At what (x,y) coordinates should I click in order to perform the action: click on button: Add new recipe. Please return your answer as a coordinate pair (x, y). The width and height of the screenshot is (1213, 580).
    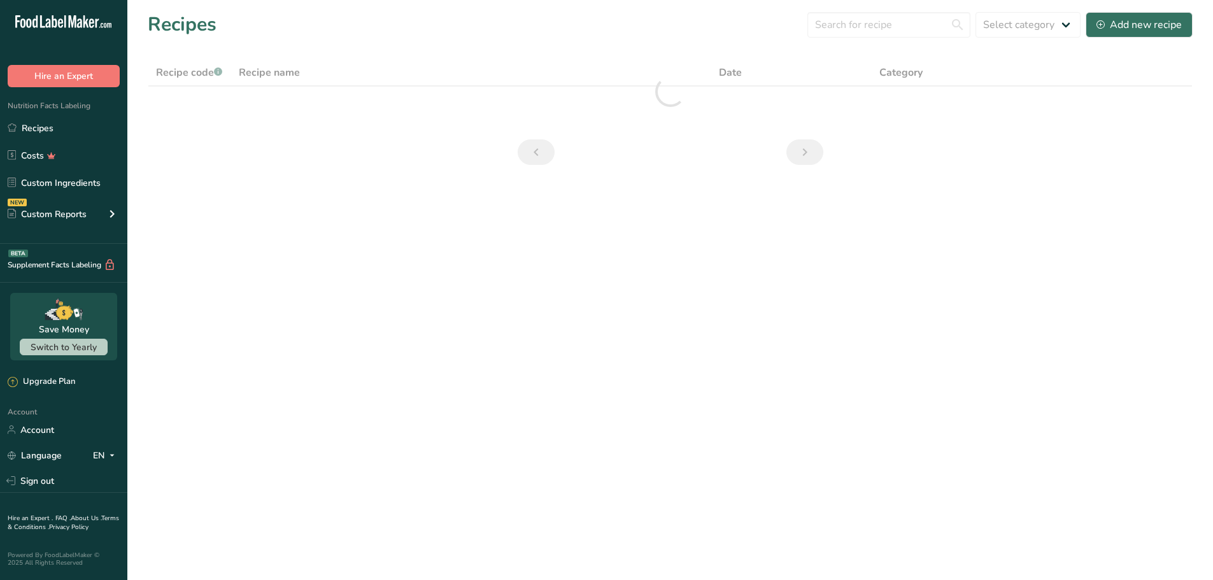
    Looking at the image, I should click on (1139, 25).